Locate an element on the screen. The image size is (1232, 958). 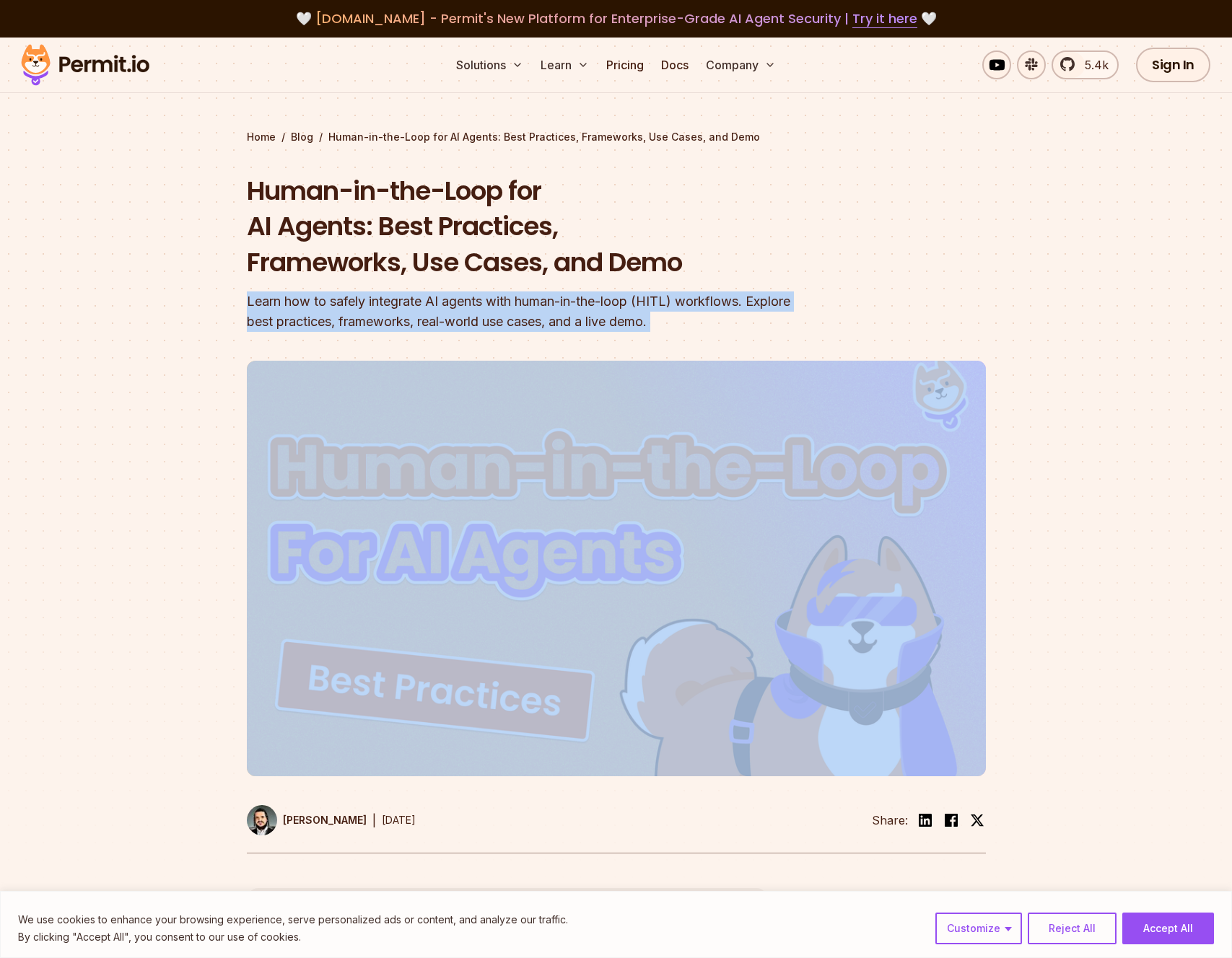
p: We use cookies to enhance your browsing experience, serve personalized ads or content, and analyz... is located at coordinates (293, 920).